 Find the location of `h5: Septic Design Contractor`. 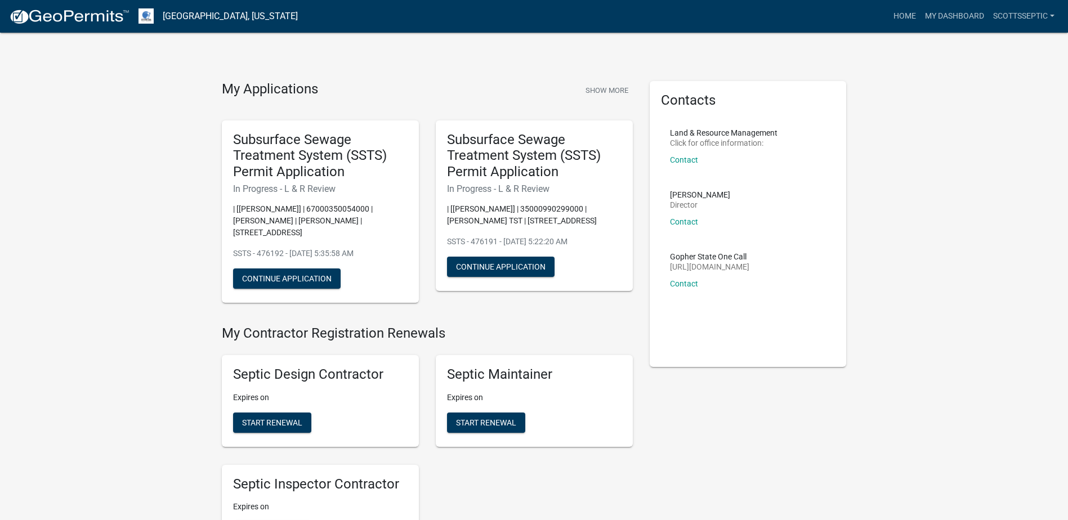

h5: Septic Design Contractor is located at coordinates (320, 374).